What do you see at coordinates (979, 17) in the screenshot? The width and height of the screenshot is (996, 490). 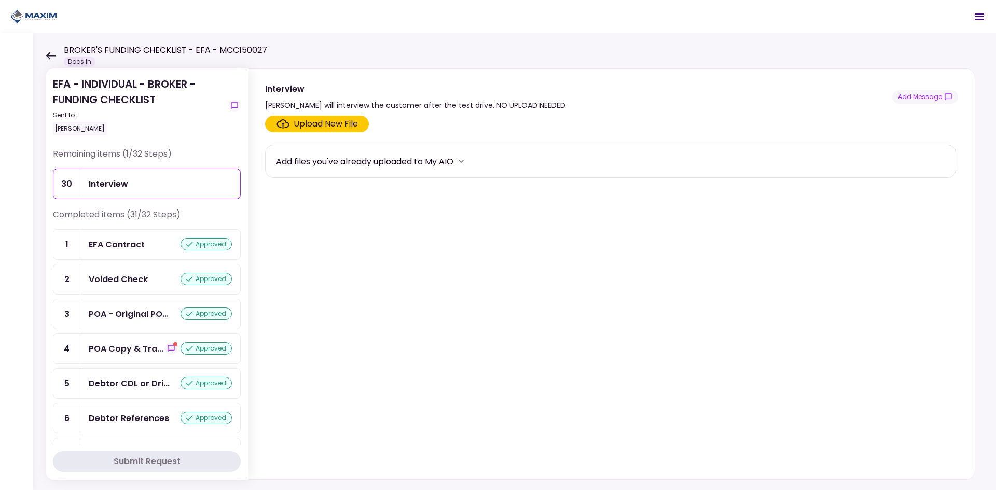 I see `button: Open menu` at bounding box center [979, 17].